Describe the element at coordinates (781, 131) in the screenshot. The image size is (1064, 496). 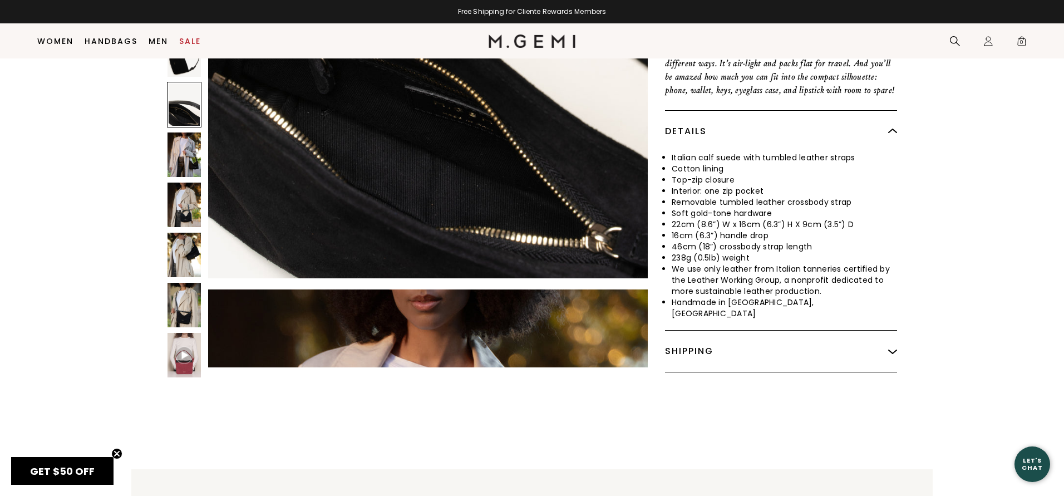
I see `div: Details` at that location.